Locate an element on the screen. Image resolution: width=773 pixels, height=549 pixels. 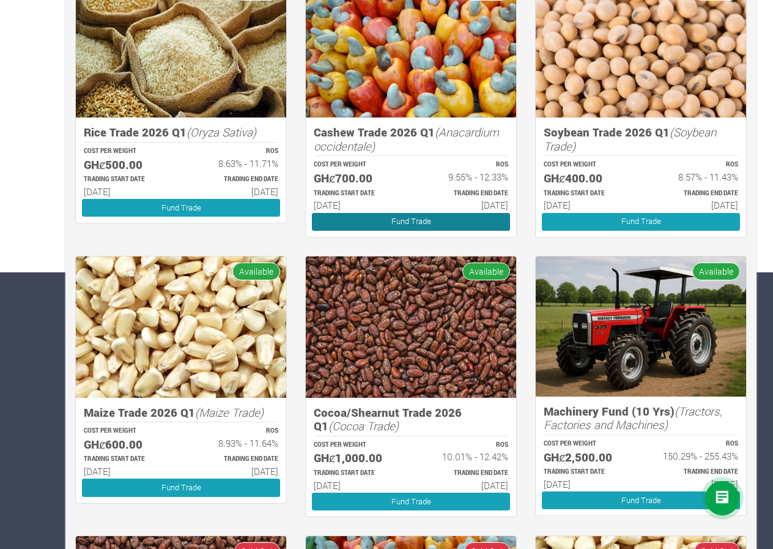
i: (Cocoa Trade) is located at coordinates (363, 425).